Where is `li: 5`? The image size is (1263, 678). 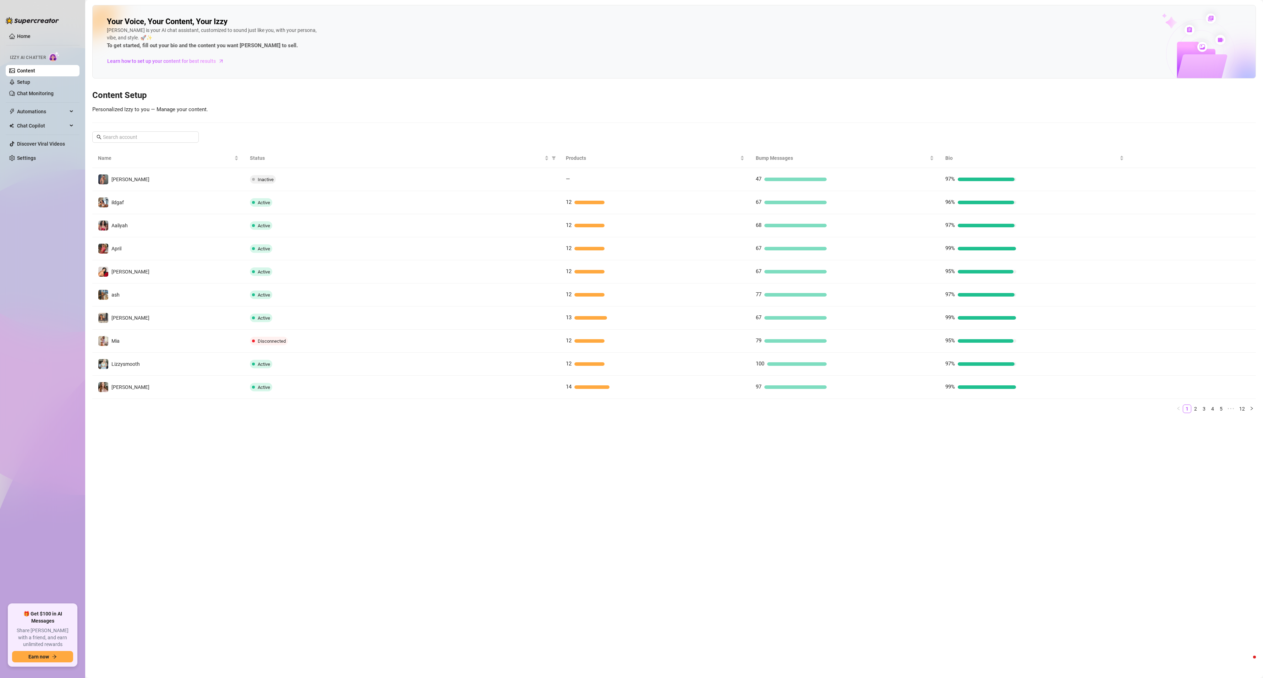 li: 5 is located at coordinates (1221, 409).